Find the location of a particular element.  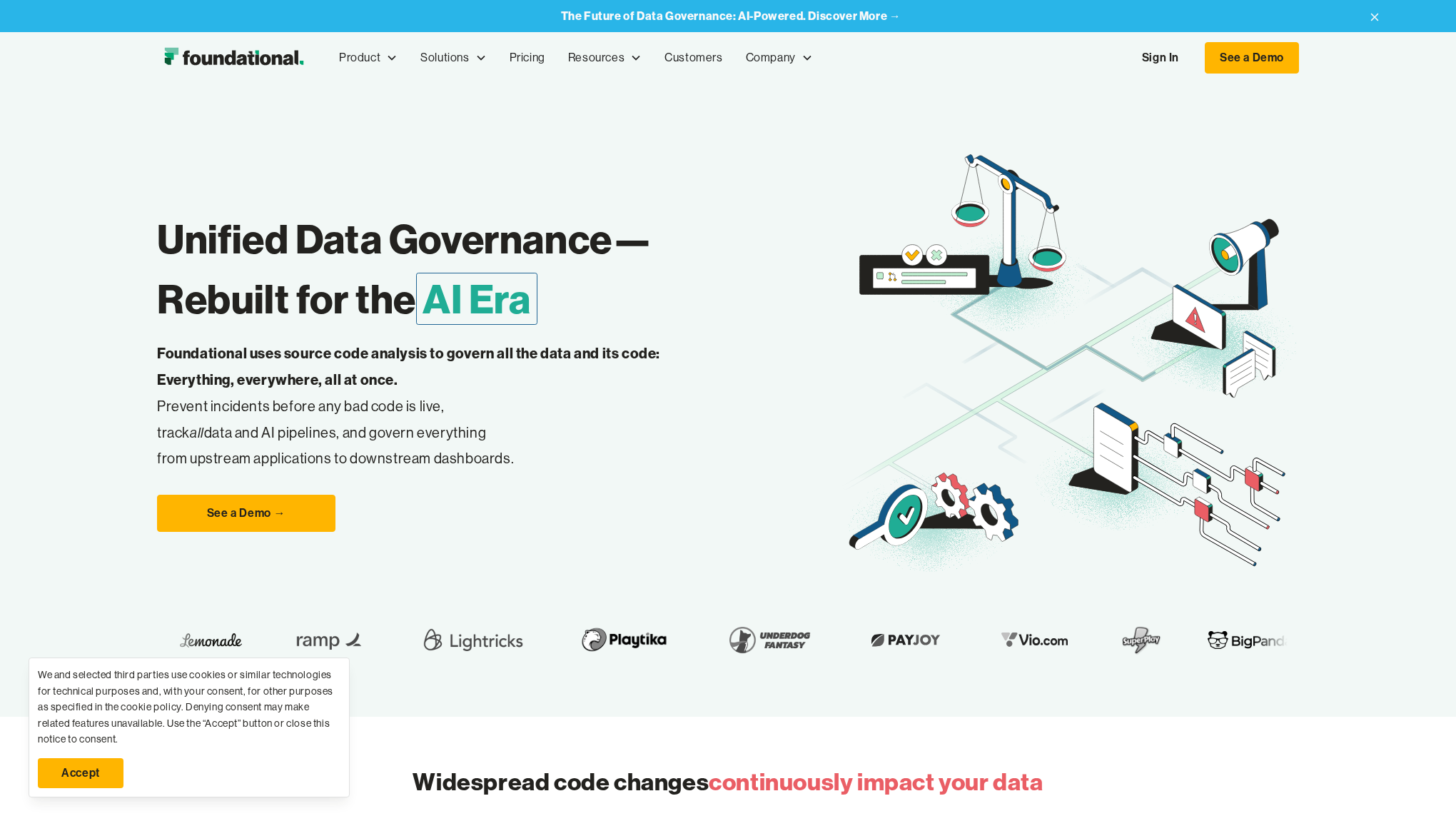

a: The Future of Data Governance: AI-Powered. Discover More → is located at coordinates (731, 16).